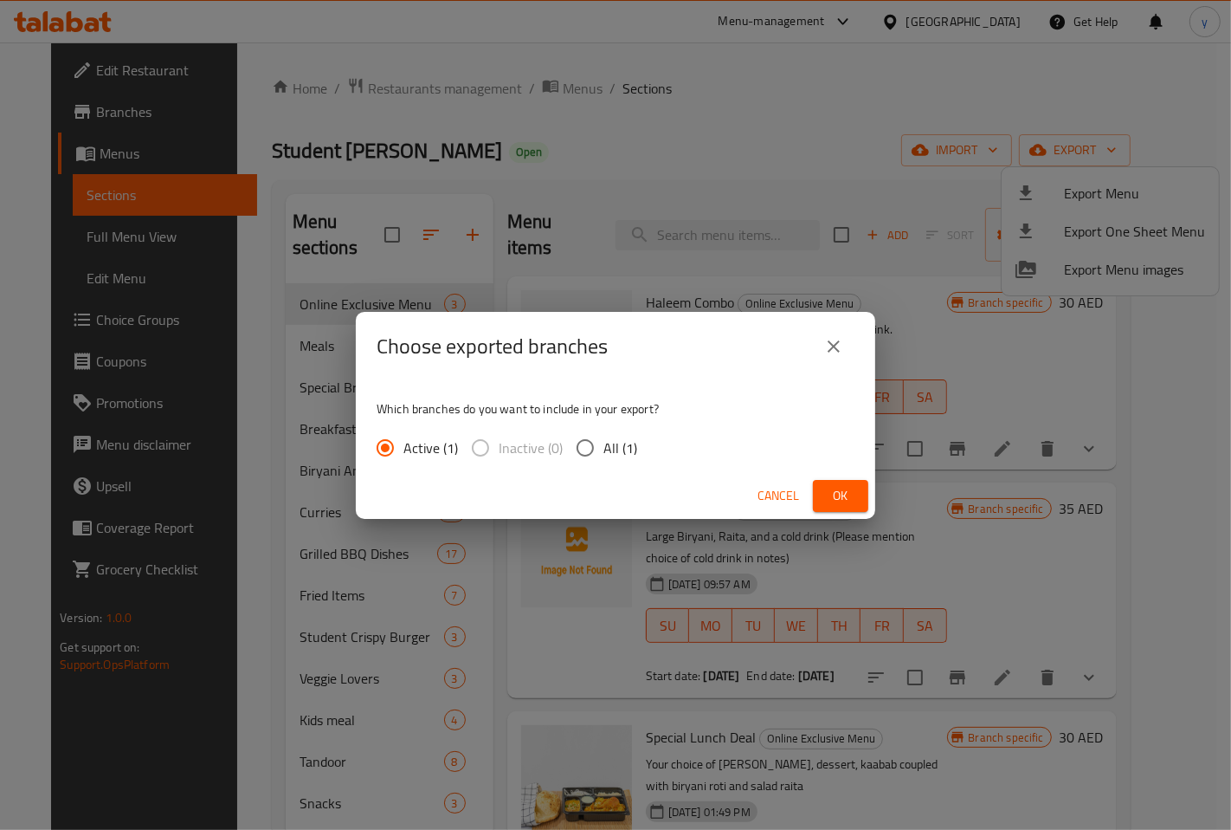 Image resolution: width=1231 pixels, height=830 pixels. I want to click on button: close, so click(834, 346).